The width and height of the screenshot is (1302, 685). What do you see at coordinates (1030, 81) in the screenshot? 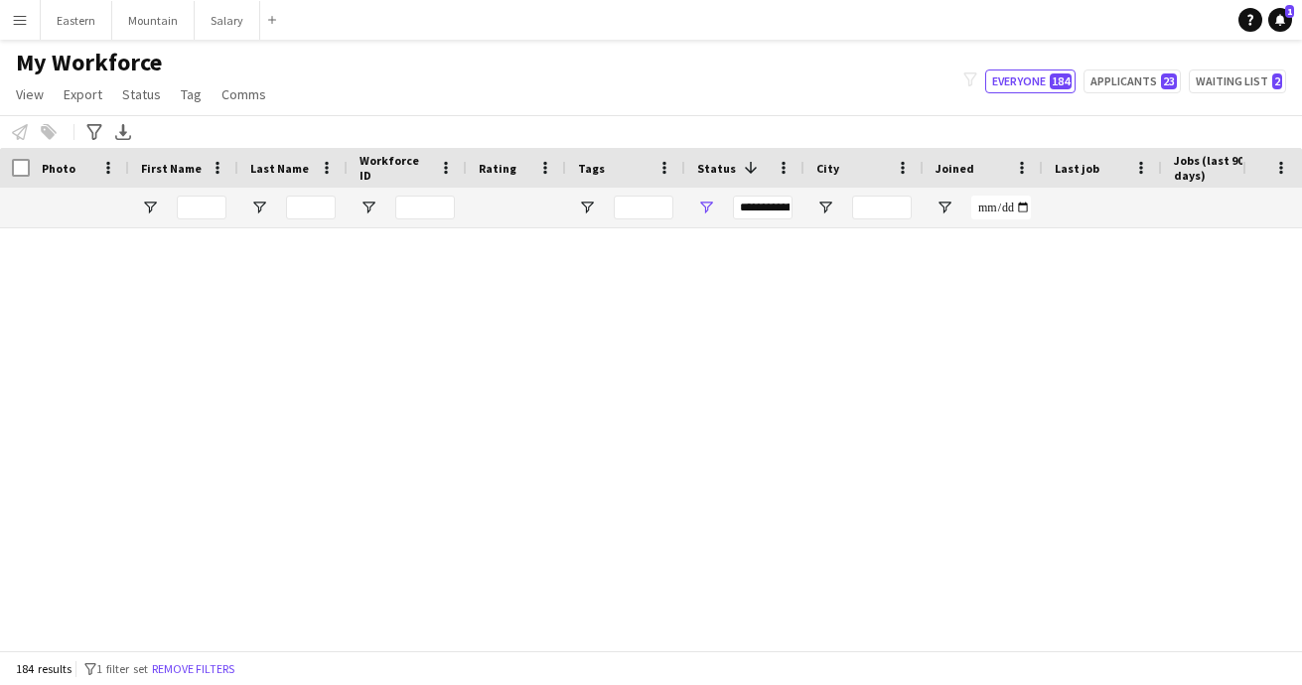
I see `button: Everyone184` at bounding box center [1030, 81].